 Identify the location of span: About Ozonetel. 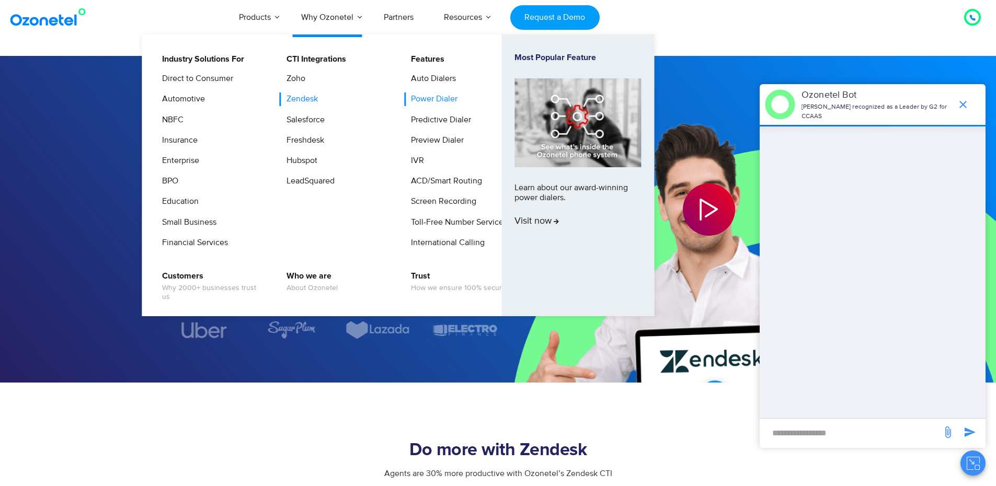
(312, 288).